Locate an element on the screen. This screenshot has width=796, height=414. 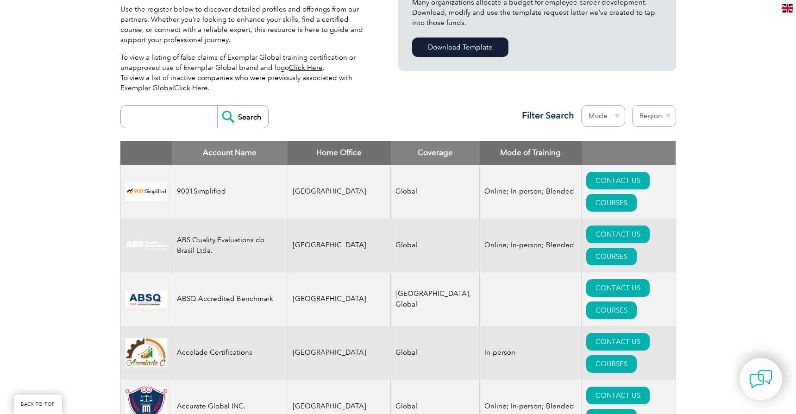
img: contact-chat.png is located at coordinates (760, 379).